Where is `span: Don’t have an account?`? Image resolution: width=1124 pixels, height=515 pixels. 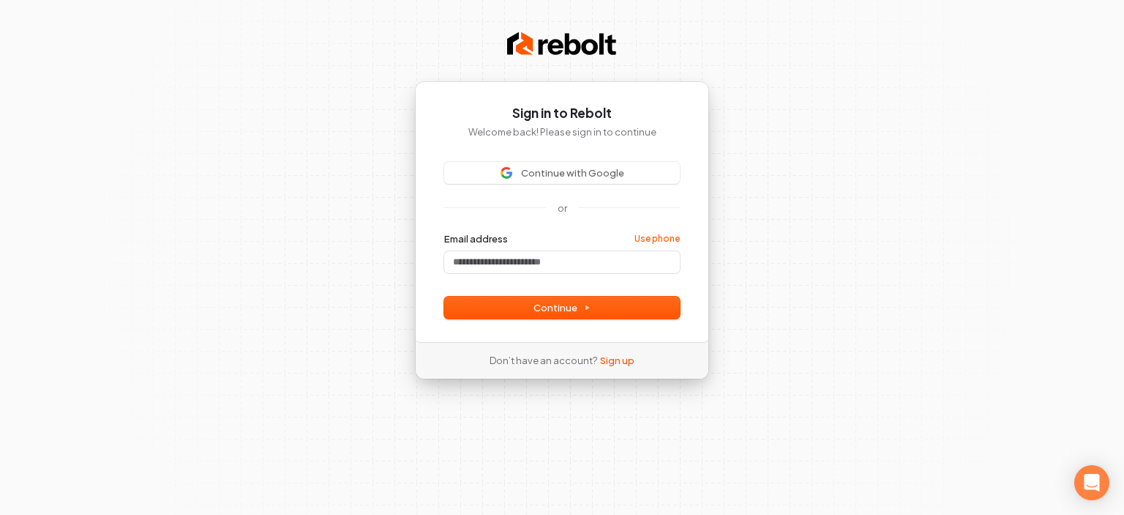
span: Don’t have an account? is located at coordinates (543, 360).